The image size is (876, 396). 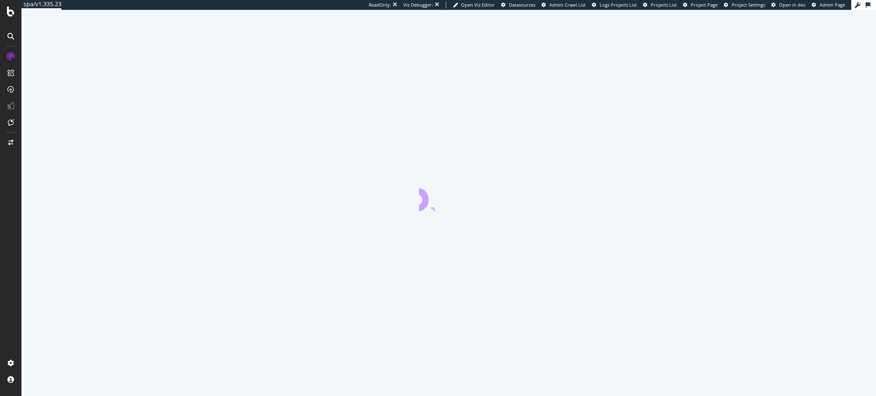 I want to click on a: Logs Projects List, so click(x=614, y=5).